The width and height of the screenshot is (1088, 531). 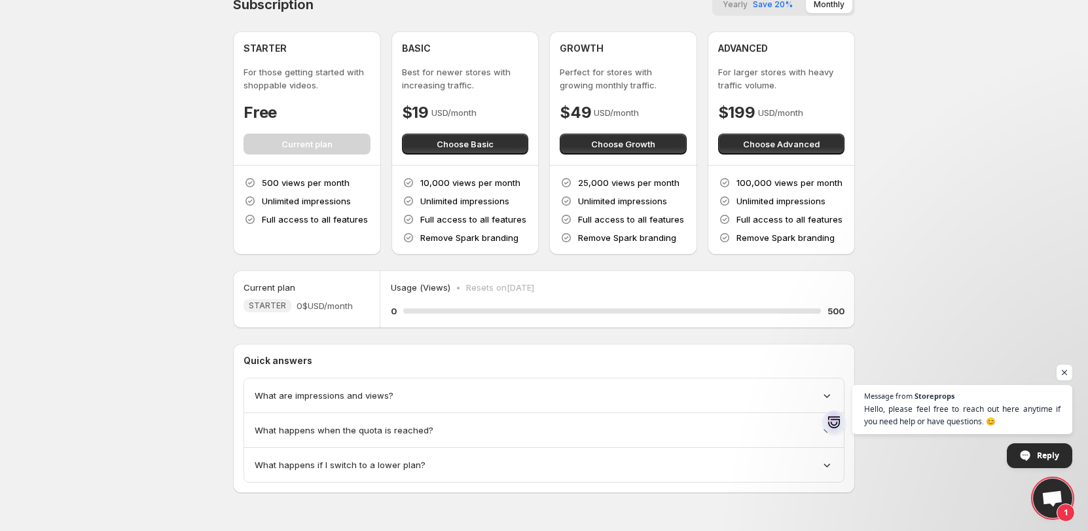 What do you see at coordinates (781, 79) in the screenshot?
I see `p: For larger stores with heavy traffic volume.` at bounding box center [781, 79].